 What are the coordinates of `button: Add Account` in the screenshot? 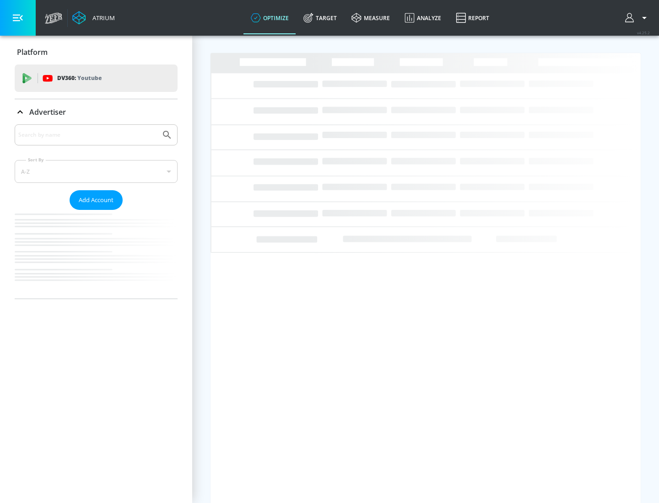 It's located at (96, 200).